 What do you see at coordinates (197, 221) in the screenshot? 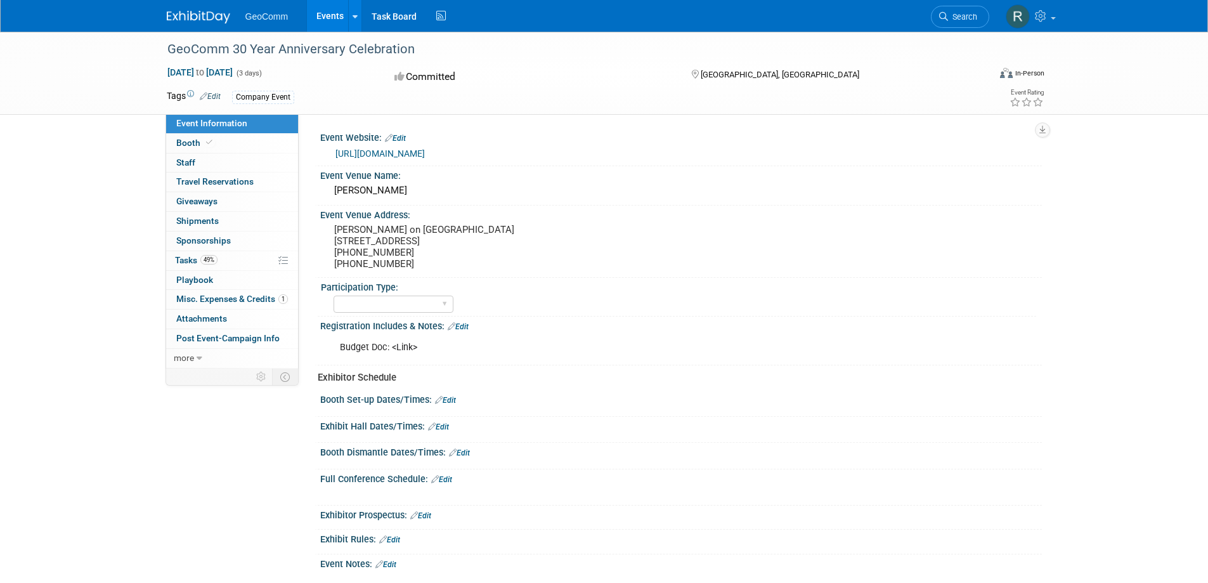
I see `span: Shipments` at bounding box center [197, 221].